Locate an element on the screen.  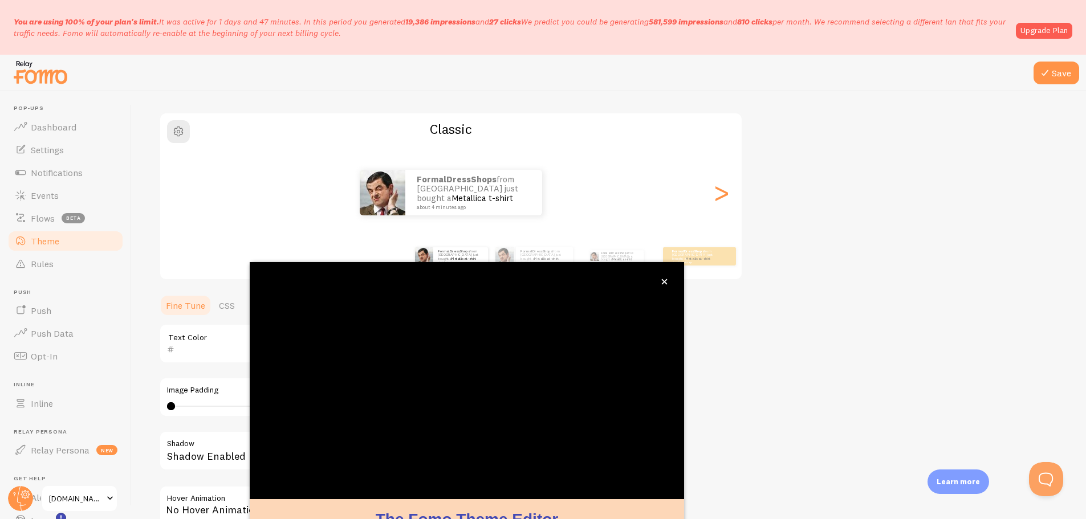
a: Theme is located at coordinates (66, 241).